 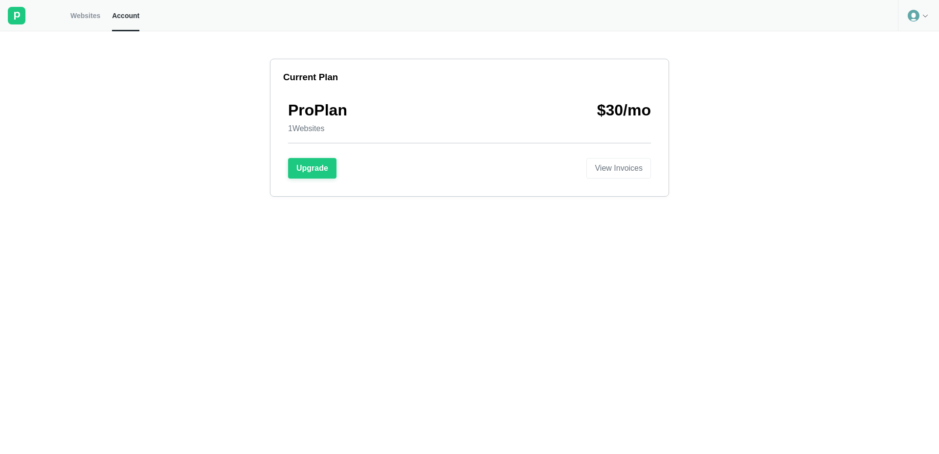 I want to click on span: Websites, so click(x=85, y=16).